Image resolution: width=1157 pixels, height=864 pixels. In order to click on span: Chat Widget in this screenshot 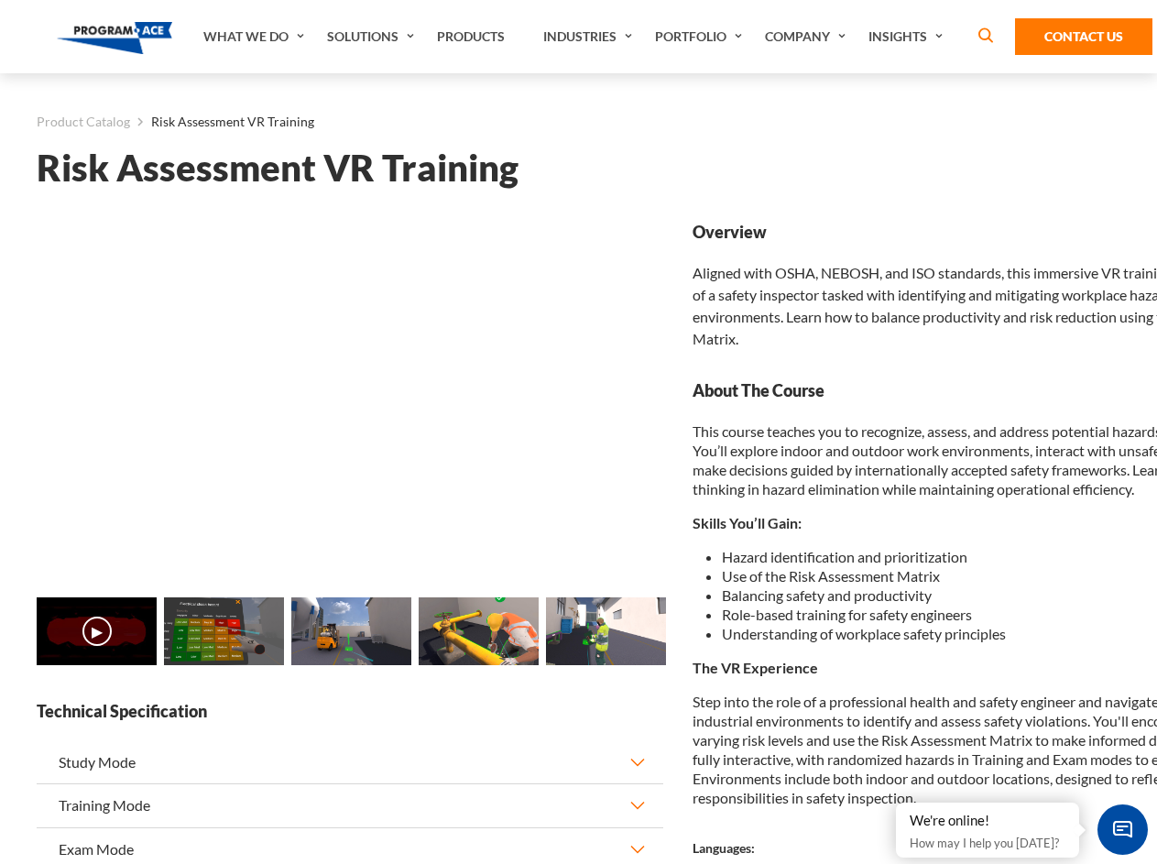, I will do `click(1122, 829)`.